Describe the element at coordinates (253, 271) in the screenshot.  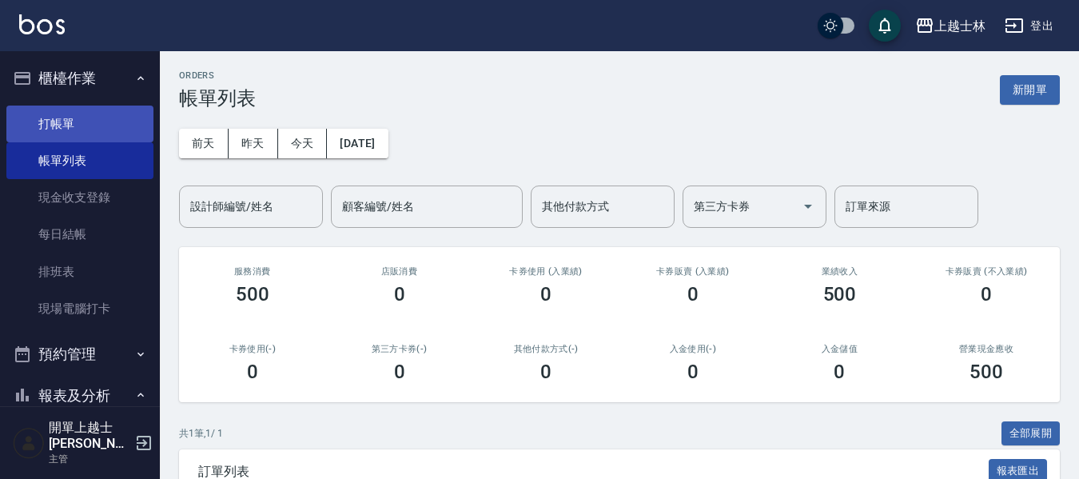
I see `h3: 服務消費` at that location.